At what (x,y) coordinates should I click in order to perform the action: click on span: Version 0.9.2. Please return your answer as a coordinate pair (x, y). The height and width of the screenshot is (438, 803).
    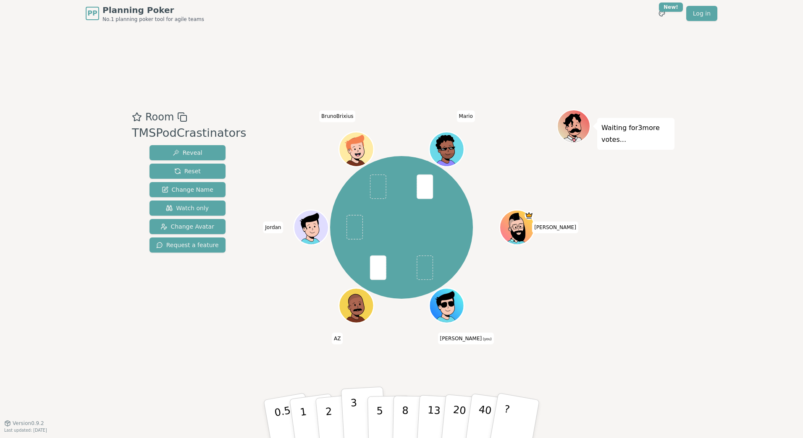
    Looking at the image, I should click on (28, 424).